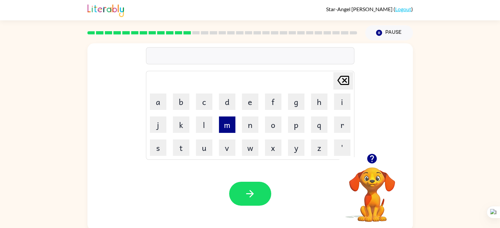  I want to click on button: Pause, so click(389, 33).